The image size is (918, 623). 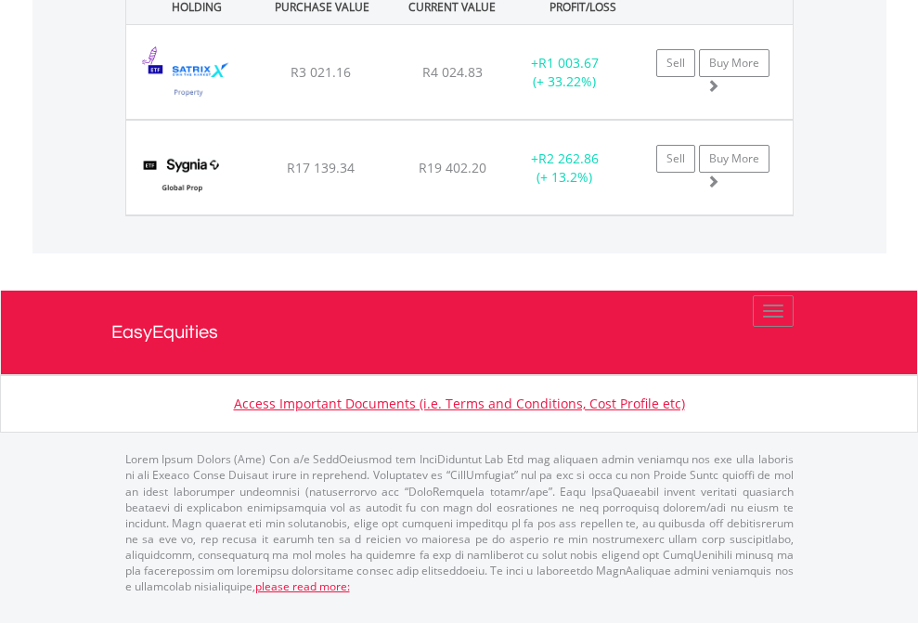 I want to click on img: TFSA.STXPRO.png, so click(x=188, y=81).